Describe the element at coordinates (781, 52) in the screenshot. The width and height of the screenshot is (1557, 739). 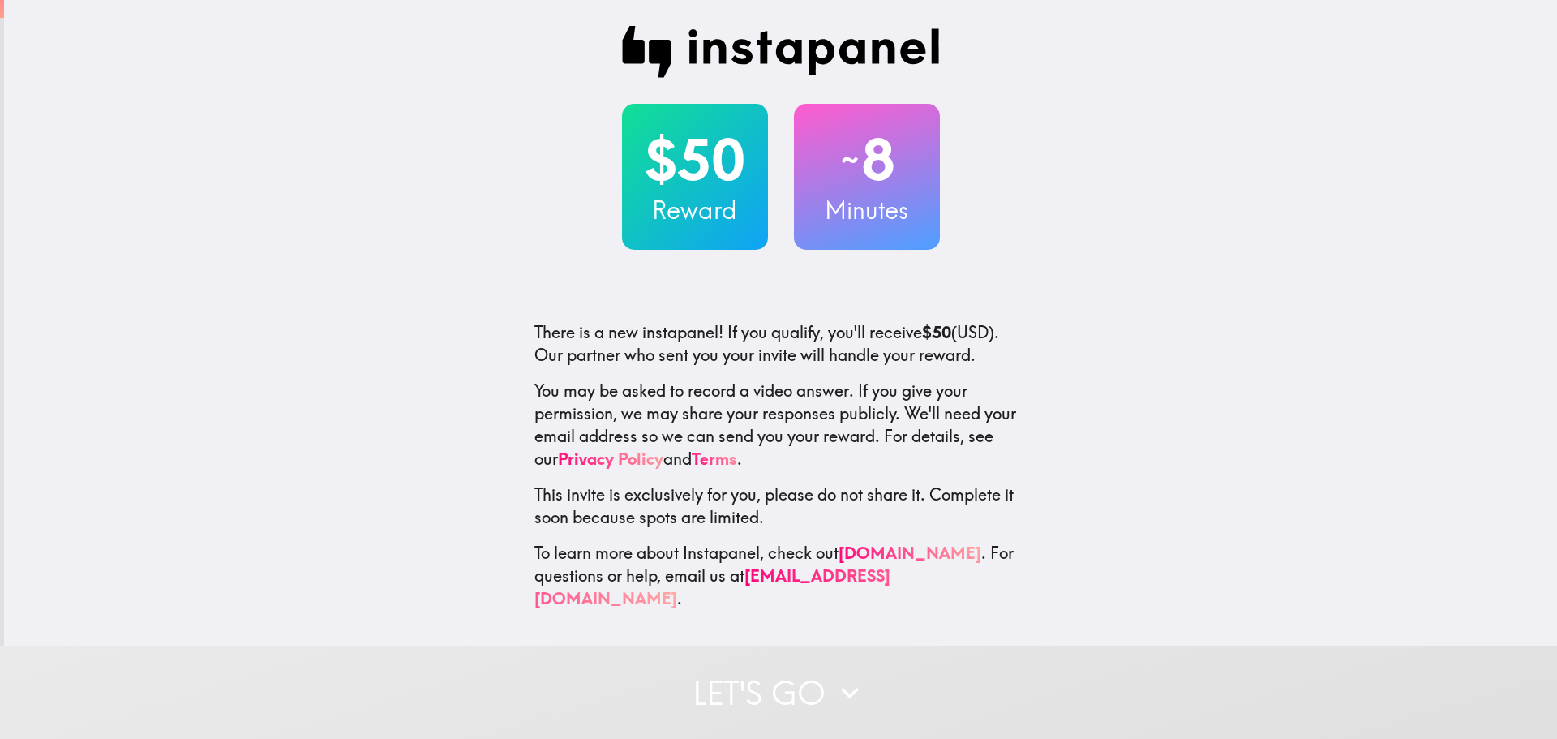
I see `img: Instapanel` at that location.